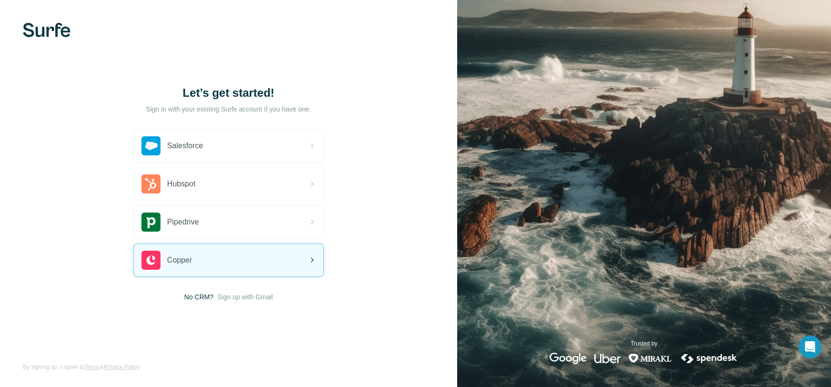  What do you see at coordinates (709, 358) in the screenshot?
I see `img: spendesk's logo` at bounding box center [709, 358].